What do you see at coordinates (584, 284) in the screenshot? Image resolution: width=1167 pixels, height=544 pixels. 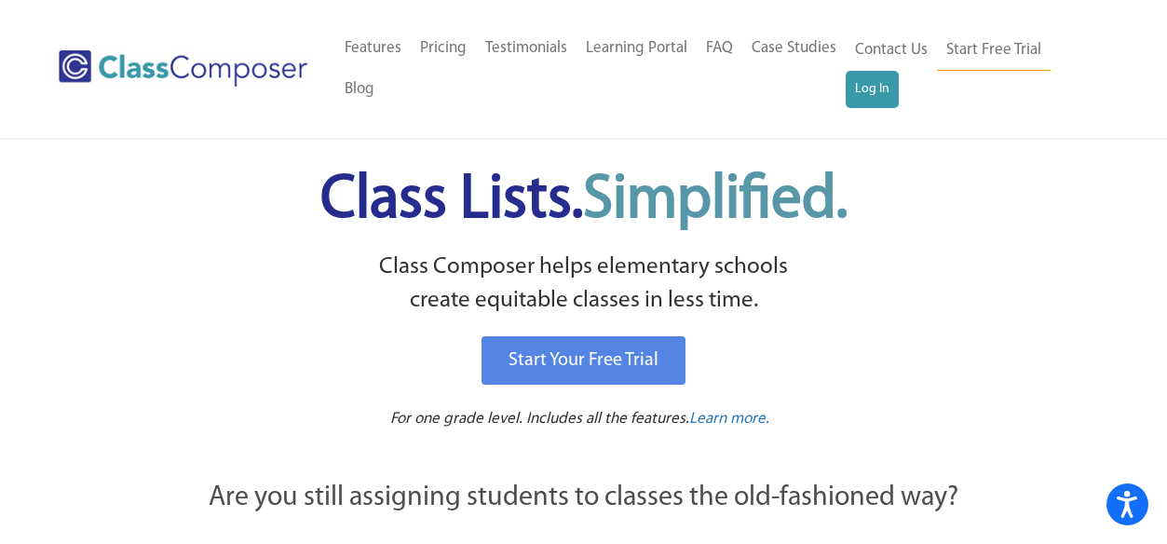 I see `p: Class Composer helps elementary schools create equitable classes in less time.` at bounding box center [584, 284].